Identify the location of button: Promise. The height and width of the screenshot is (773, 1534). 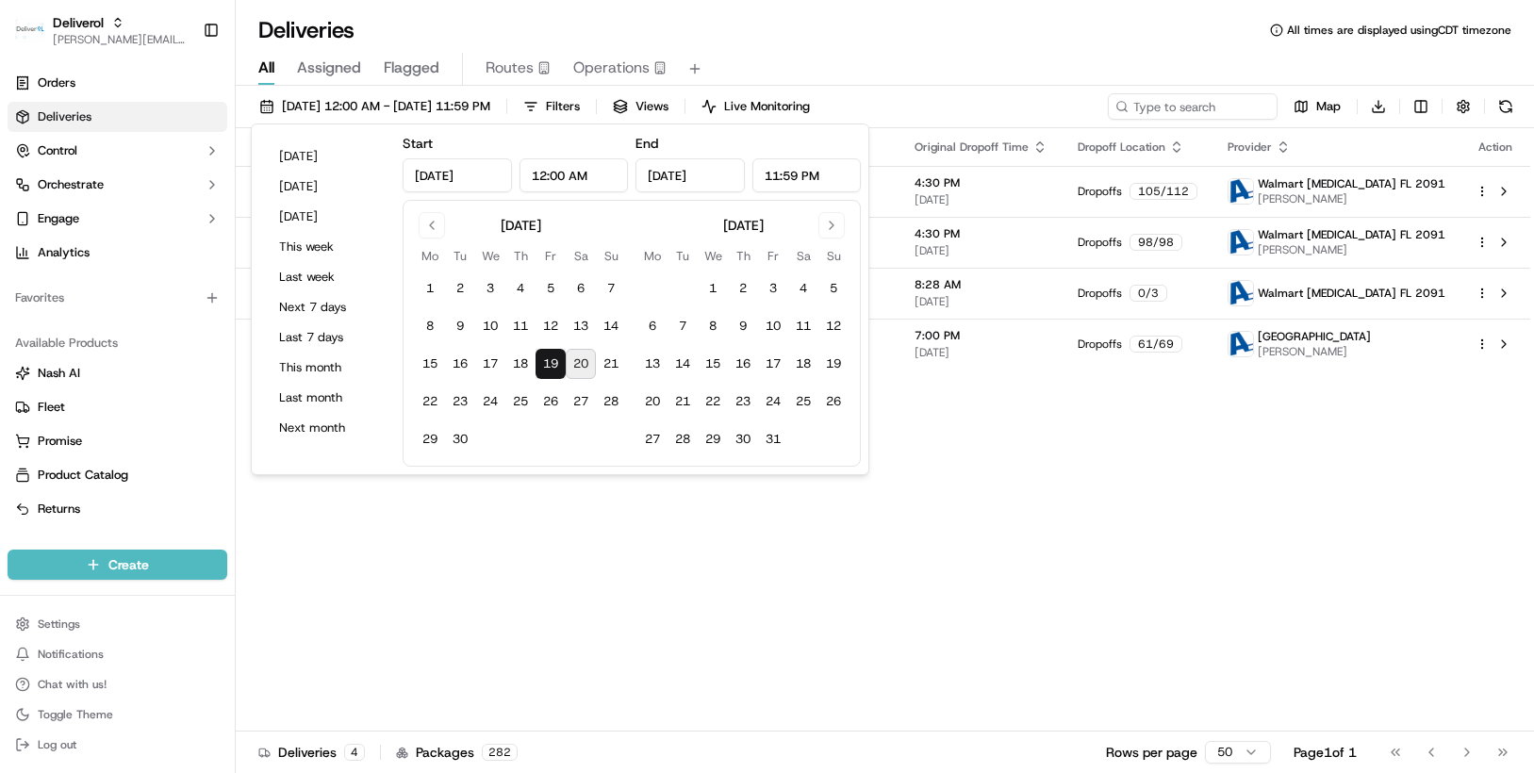
(117, 441).